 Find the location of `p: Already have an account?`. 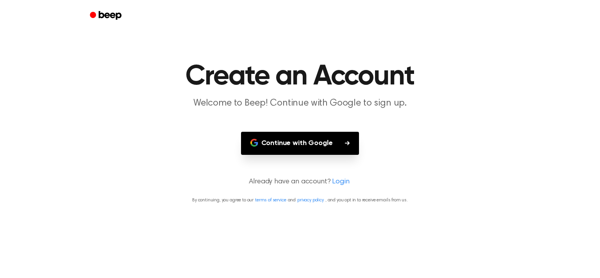

p: Already have an account? is located at coordinates (300, 182).